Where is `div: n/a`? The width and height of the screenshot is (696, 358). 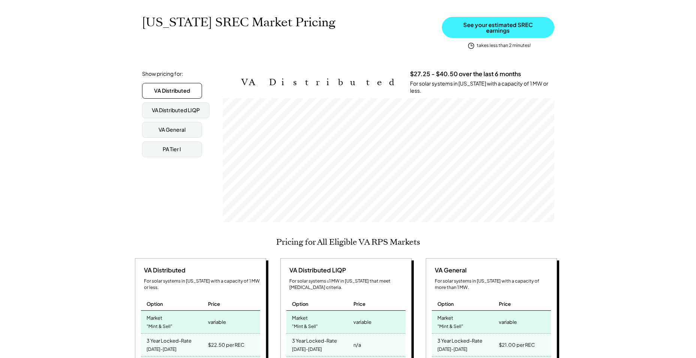 div: n/a is located at coordinates (357, 345).